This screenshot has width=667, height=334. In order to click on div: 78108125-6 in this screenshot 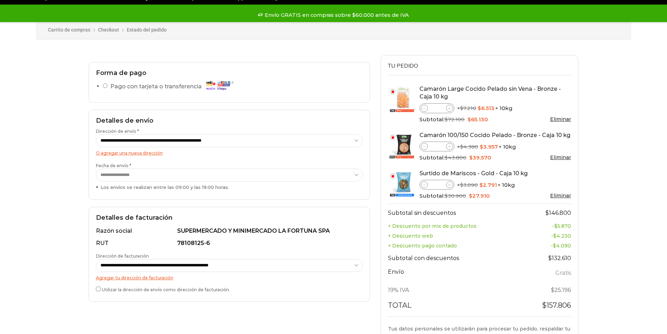, I will do `click(268, 243)`.